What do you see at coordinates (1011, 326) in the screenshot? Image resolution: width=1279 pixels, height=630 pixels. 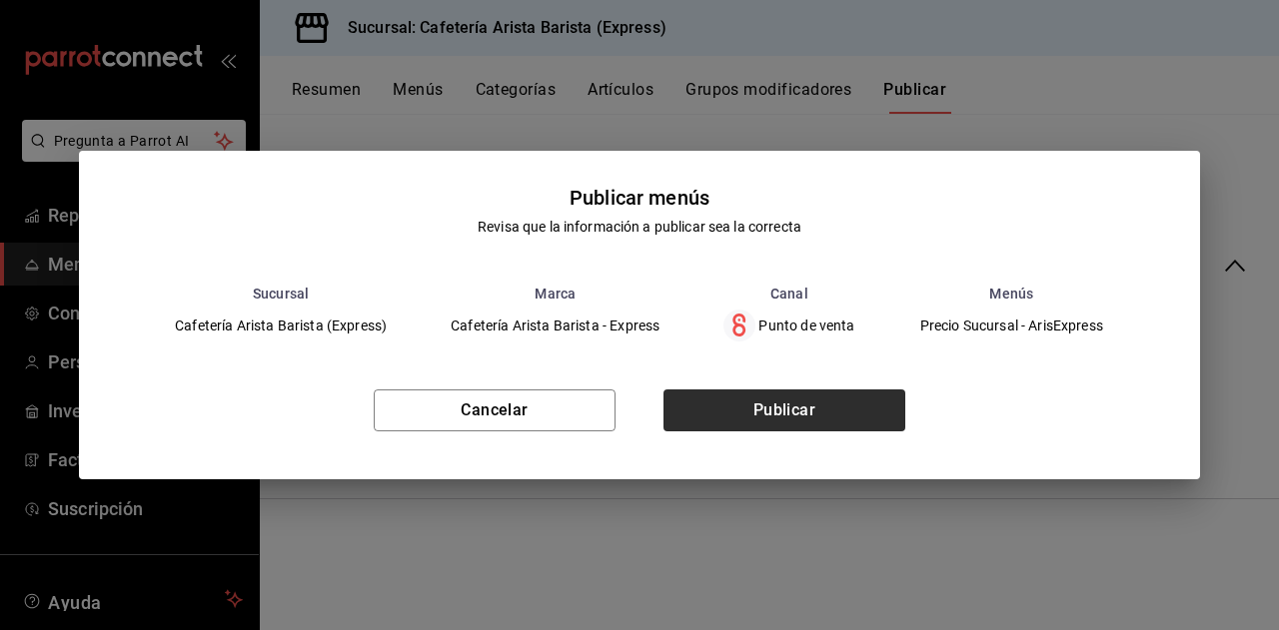 I see `span: Precio Sucursal - ArisExpress` at bounding box center [1011, 326].